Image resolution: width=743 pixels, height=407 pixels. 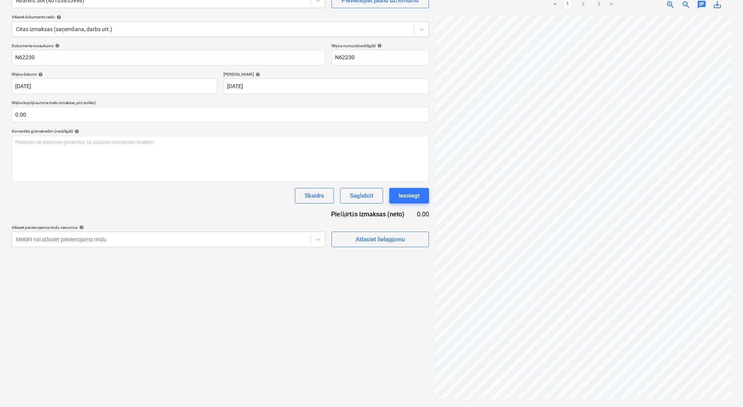 What do you see at coordinates (168, 46) in the screenshot?
I see `div: Dokumenta nosaukums` at bounding box center [168, 46].